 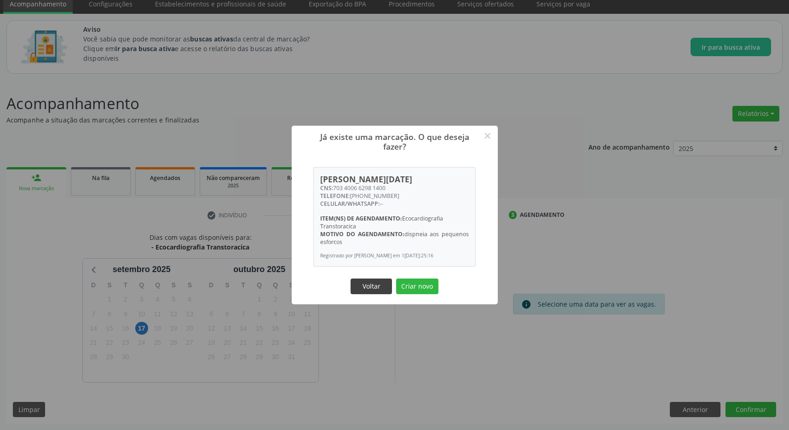 What do you see at coordinates (371, 286) in the screenshot?
I see `button: Voltar` at bounding box center [371, 286].